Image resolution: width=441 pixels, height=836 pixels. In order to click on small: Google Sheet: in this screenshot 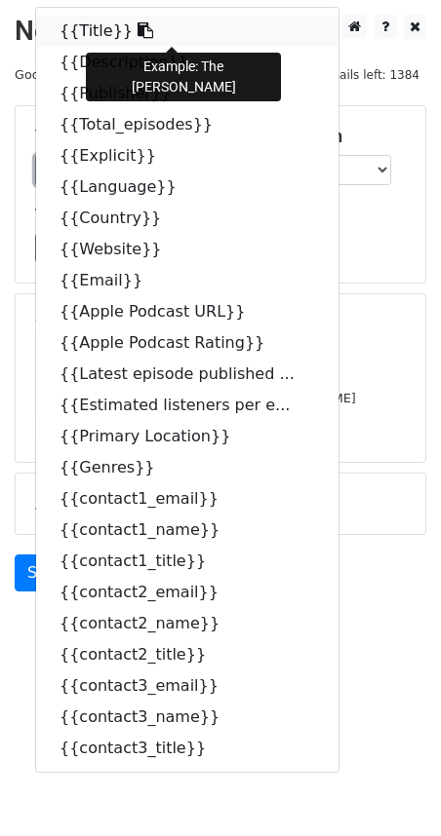, I will do `click(119, 74)`.